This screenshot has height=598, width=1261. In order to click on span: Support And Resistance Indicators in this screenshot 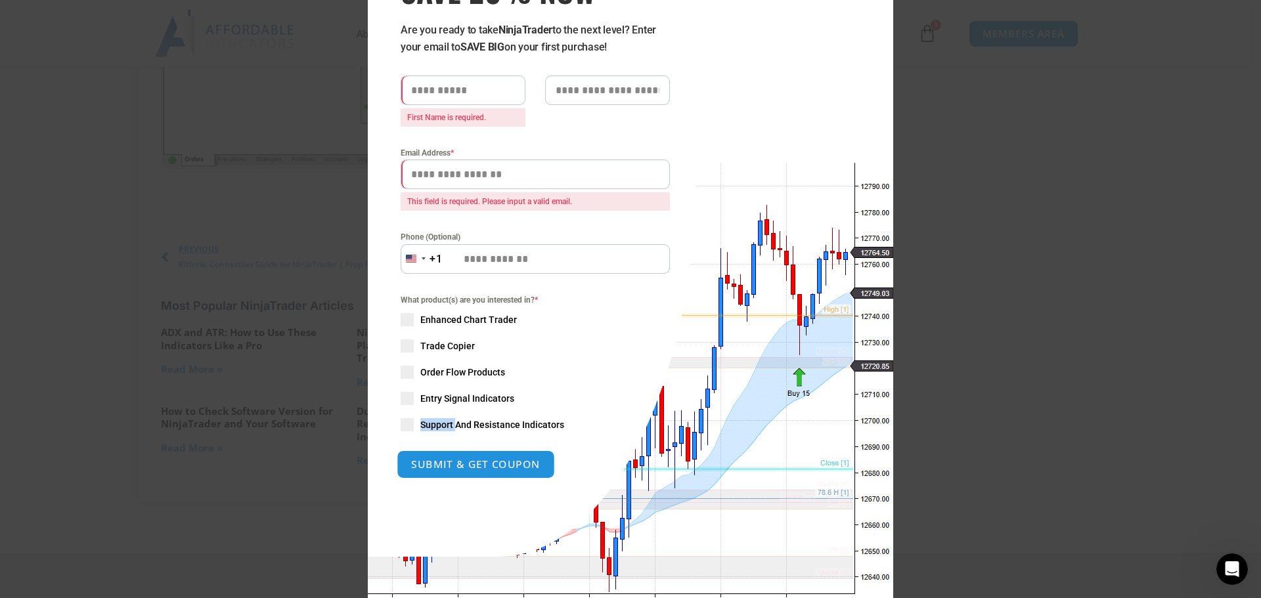, I will do `click(492, 425)`.